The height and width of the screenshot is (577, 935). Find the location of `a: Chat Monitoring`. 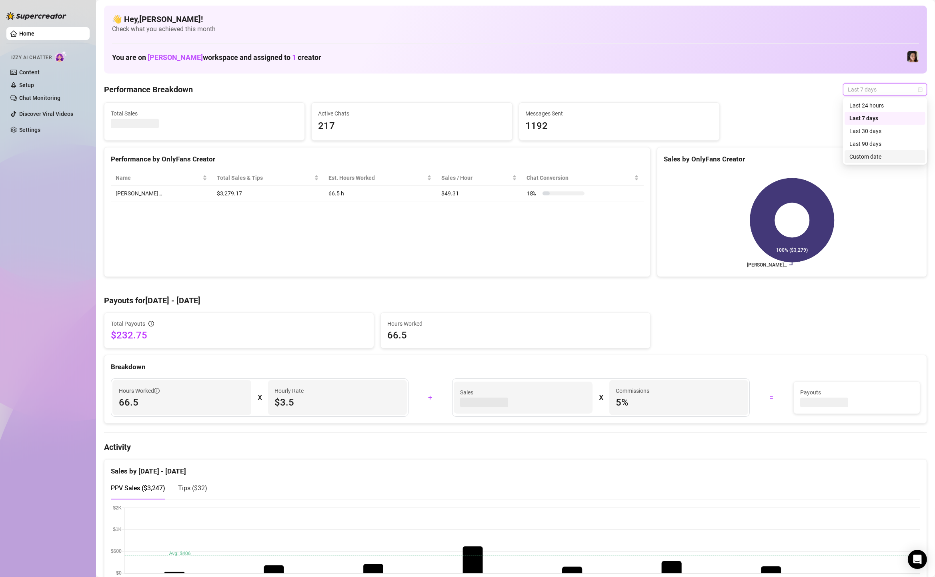

a: Chat Monitoring is located at coordinates (40, 98).